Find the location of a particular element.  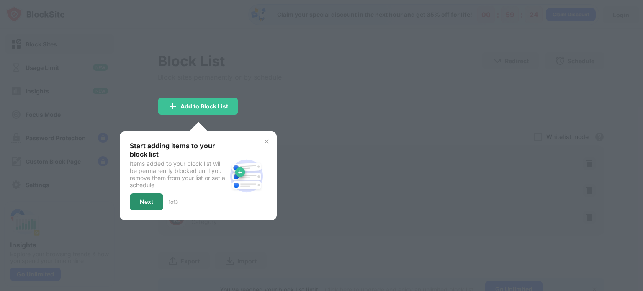

div: 1 of 3 is located at coordinates (173, 202).